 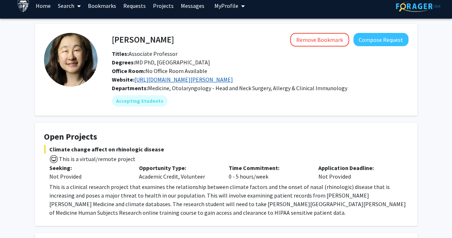 I want to click on mat-chip: Accepting Students, so click(x=140, y=101).